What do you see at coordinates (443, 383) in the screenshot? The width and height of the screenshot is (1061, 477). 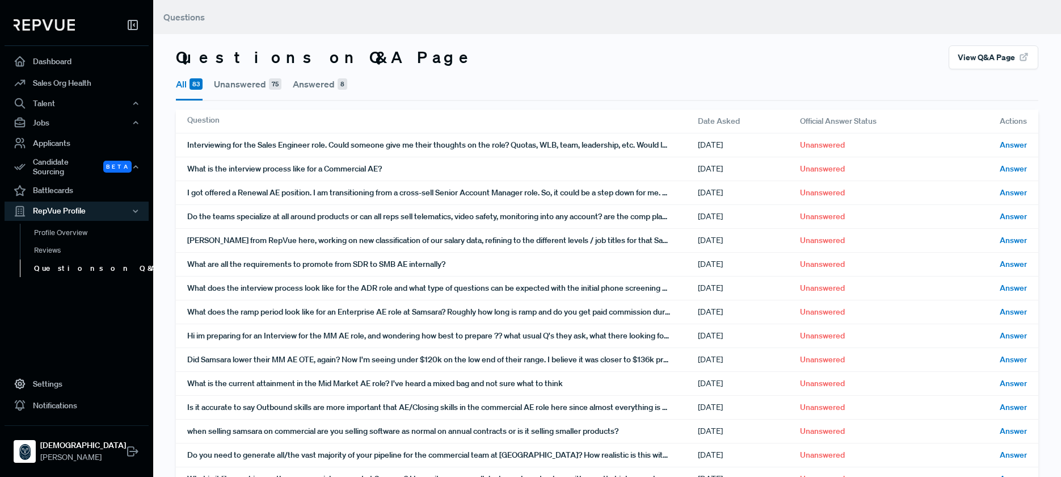 I see `div: What is the current attainment in the Mid Market AE role? I’ve heard a mixed bag and not sure wha...` at bounding box center [443, 383].